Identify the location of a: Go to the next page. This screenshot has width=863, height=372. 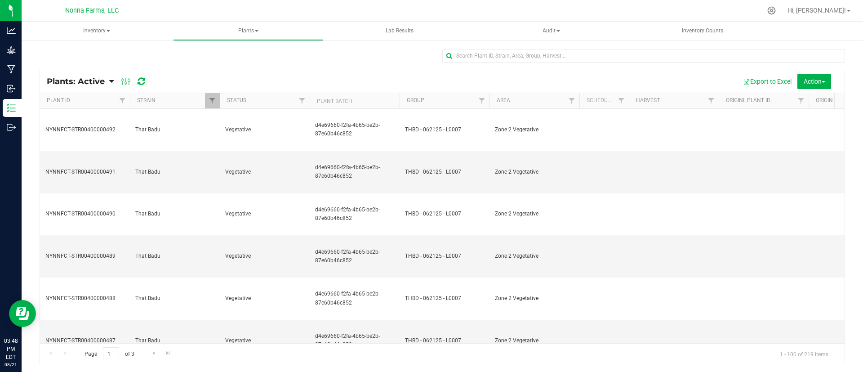
(154, 353).